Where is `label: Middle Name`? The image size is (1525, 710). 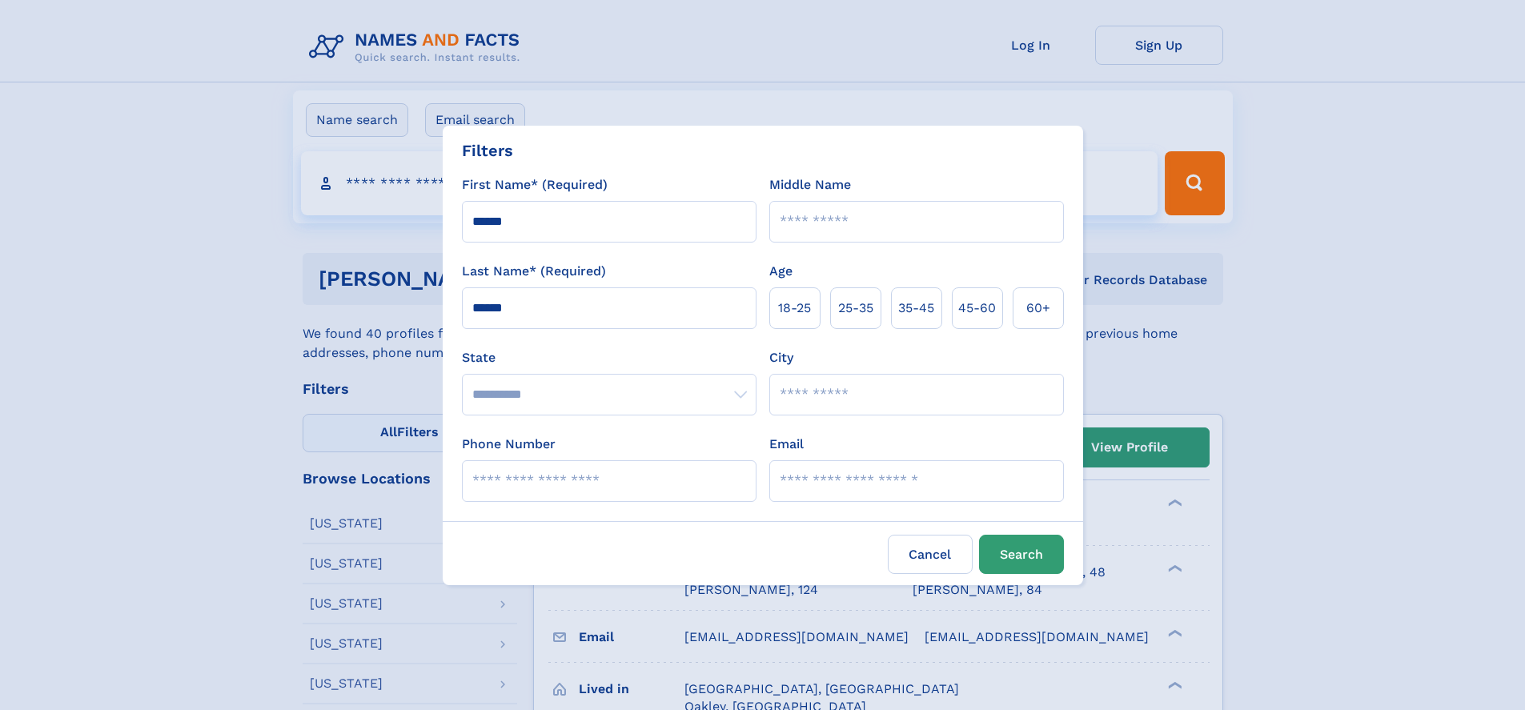
label: Middle Name is located at coordinates (810, 185).